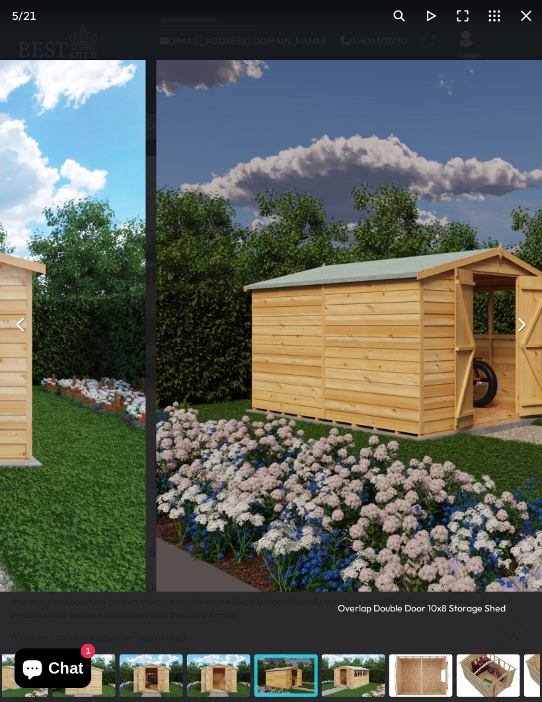 This screenshot has width=542, height=702. Describe the element at coordinates (422, 603) in the screenshot. I see `div: Overlap Double Door 10x8 Storage Shed` at that location.